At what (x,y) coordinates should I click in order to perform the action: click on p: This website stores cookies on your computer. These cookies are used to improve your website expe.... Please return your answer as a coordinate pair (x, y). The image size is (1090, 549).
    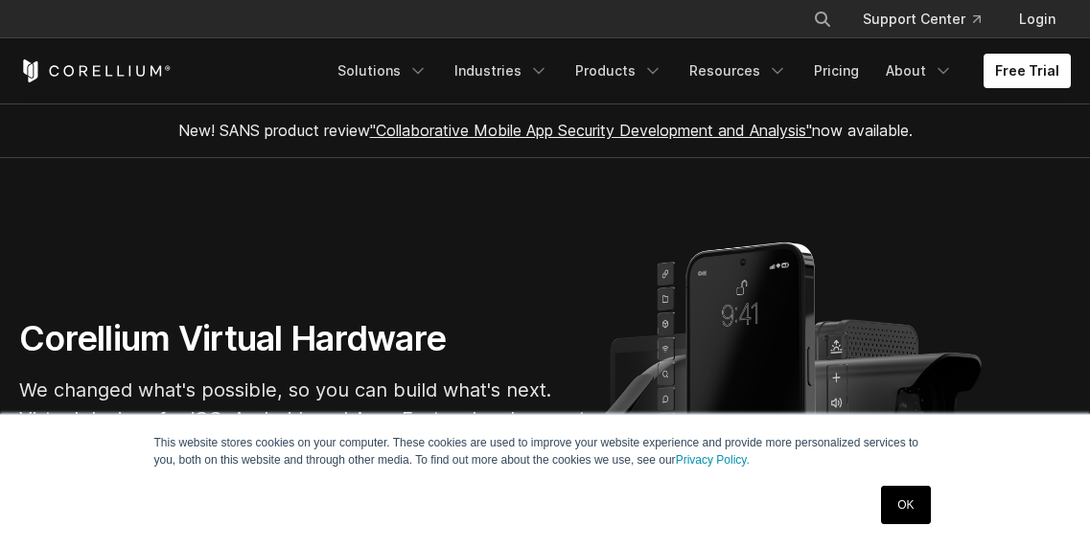
    Looking at the image, I should click on (545, 452).